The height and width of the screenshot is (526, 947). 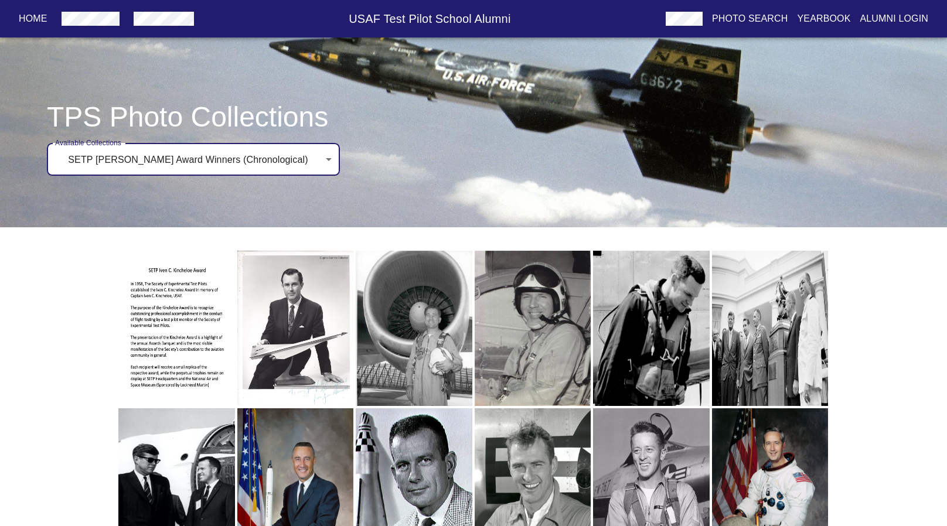 What do you see at coordinates (33, 19) in the screenshot?
I see `a: Home` at bounding box center [33, 19].